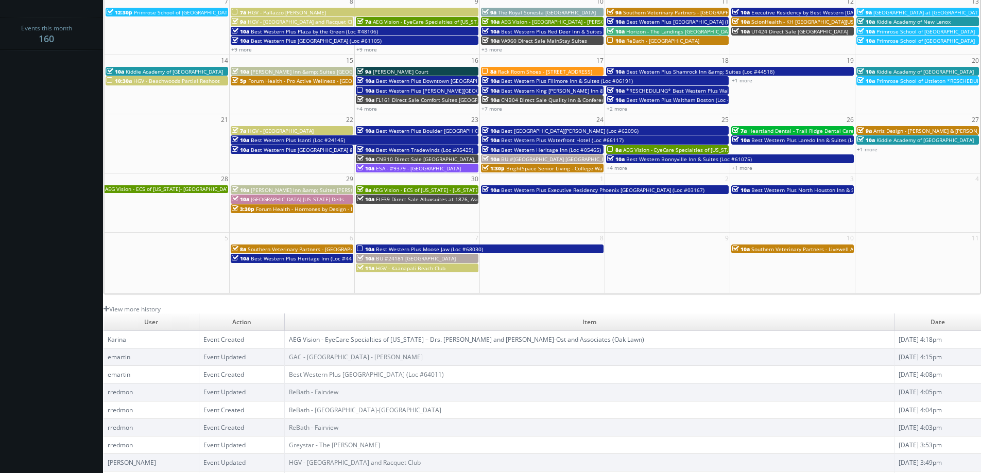 This screenshot has height=473, width=981. I want to click on span: 1:30p, so click(493, 168).